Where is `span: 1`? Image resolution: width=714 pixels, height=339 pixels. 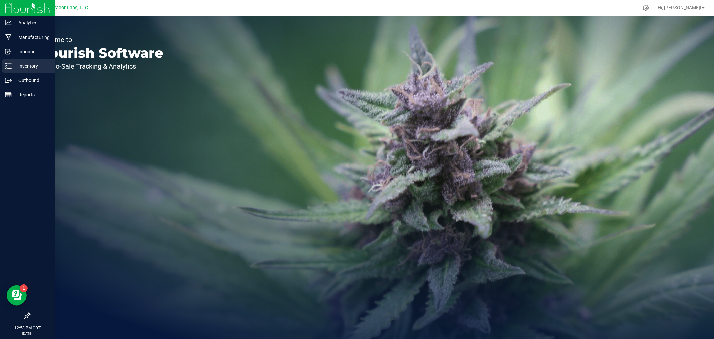 span: 1 is located at coordinates (4, 4).